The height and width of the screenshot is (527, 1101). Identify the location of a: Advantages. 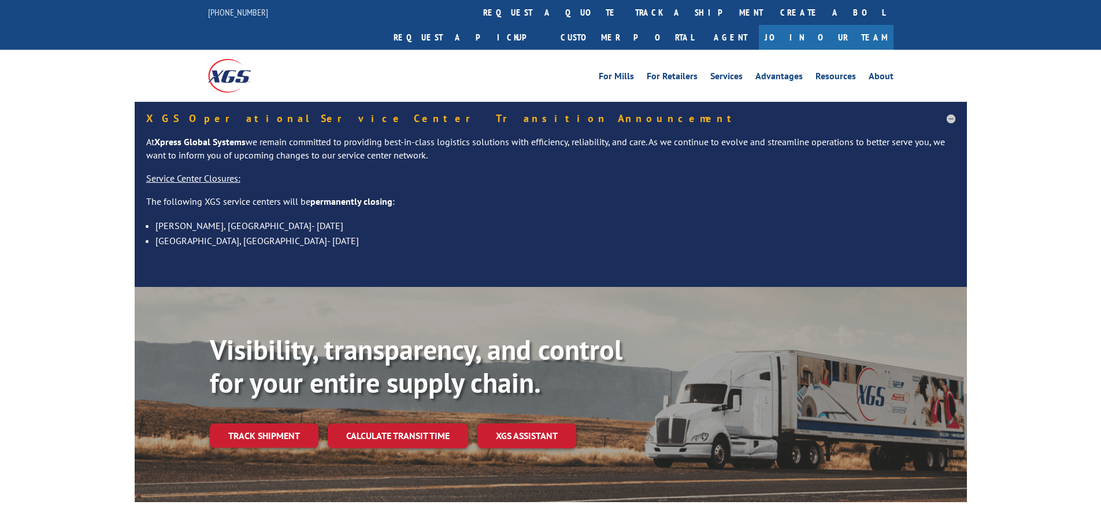
(779, 78).